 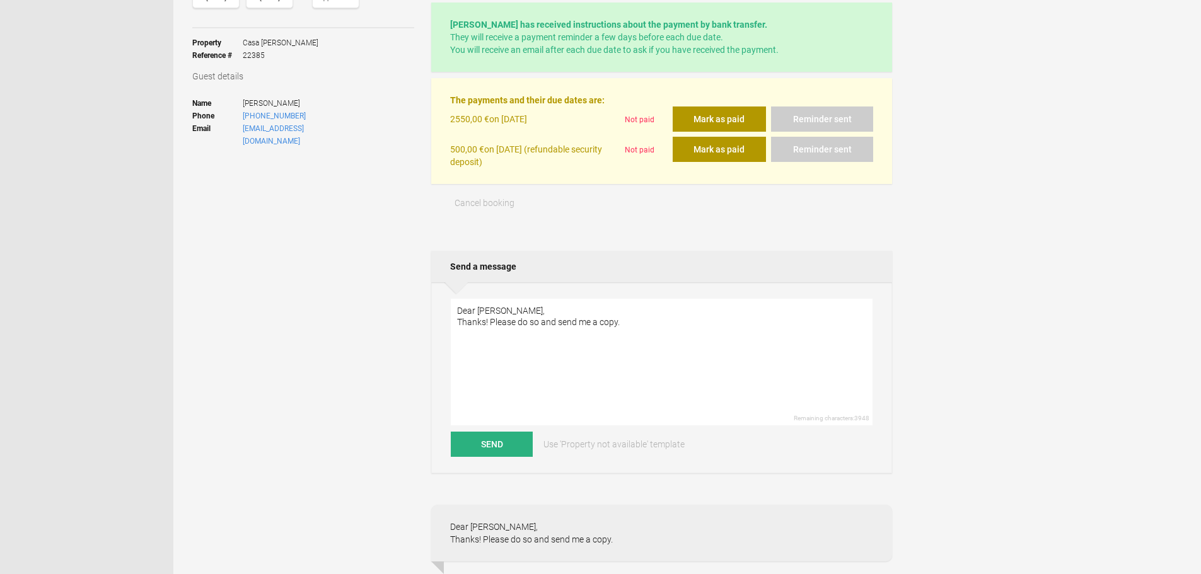 I want to click on strong: Email, so click(x=218, y=135).